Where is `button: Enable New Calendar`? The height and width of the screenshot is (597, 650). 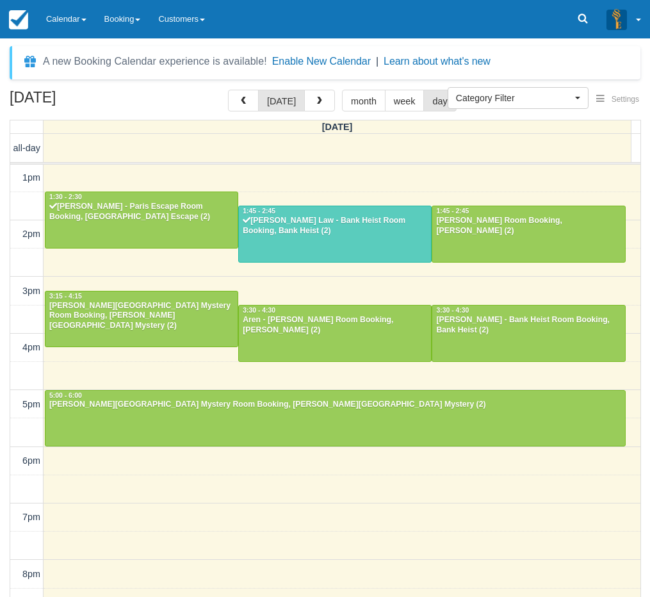 button: Enable New Calendar is located at coordinates (321, 61).